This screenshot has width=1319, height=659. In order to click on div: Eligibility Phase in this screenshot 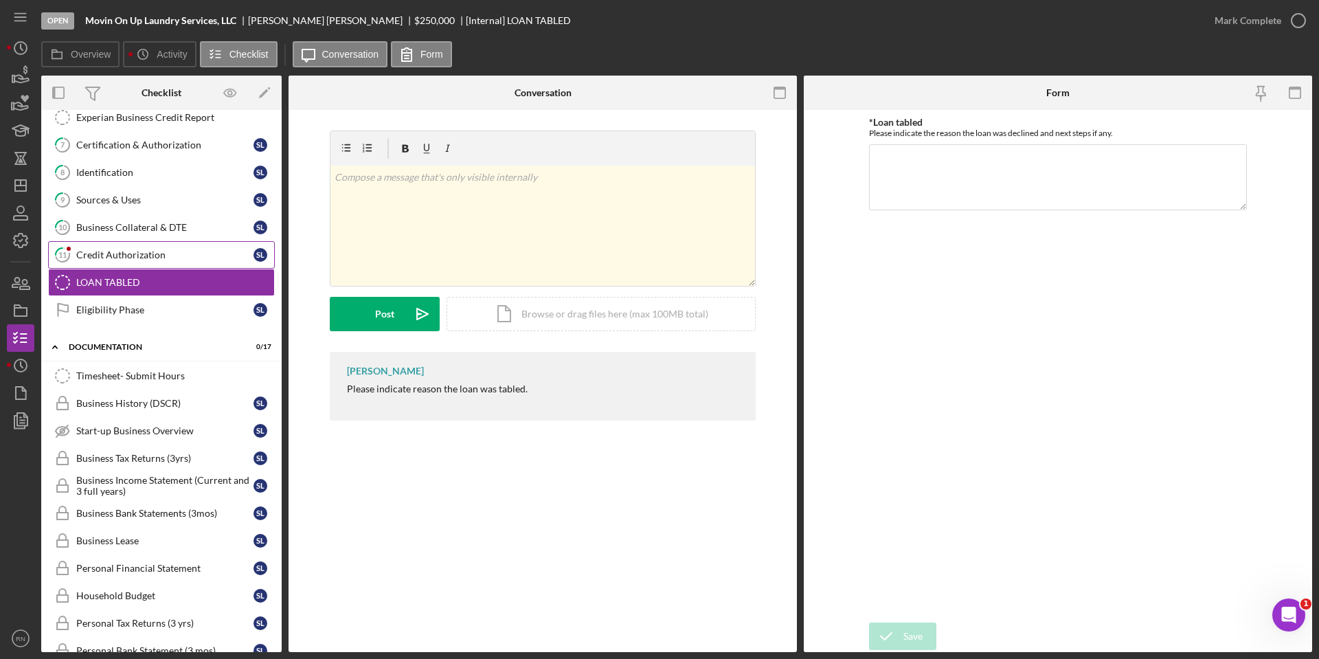, I will do `click(165, 310)`.